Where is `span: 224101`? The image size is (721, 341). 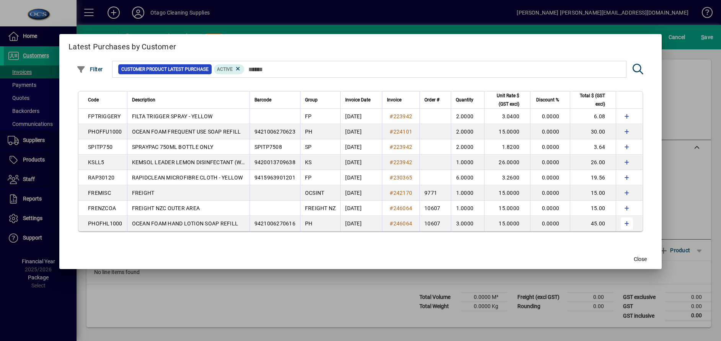
span: 224101 is located at coordinates (403, 132).